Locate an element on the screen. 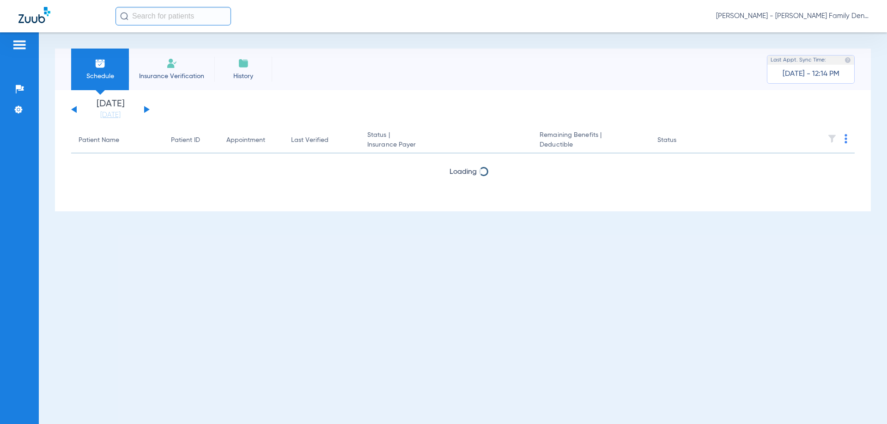 This screenshot has height=424, width=887. img: Manual Insurance Verification is located at coordinates (172, 63).